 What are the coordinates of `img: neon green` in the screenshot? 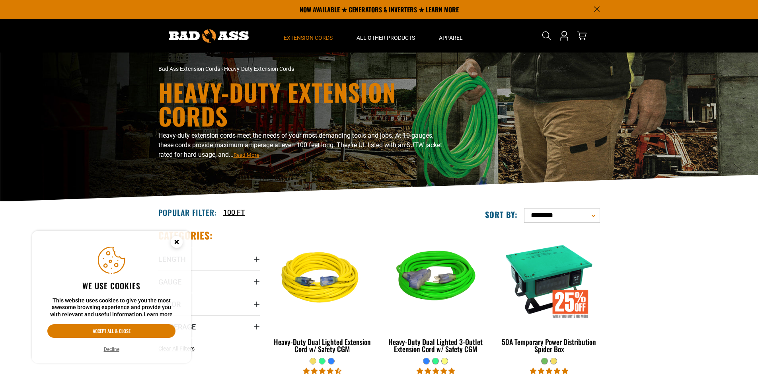 It's located at (435, 279).